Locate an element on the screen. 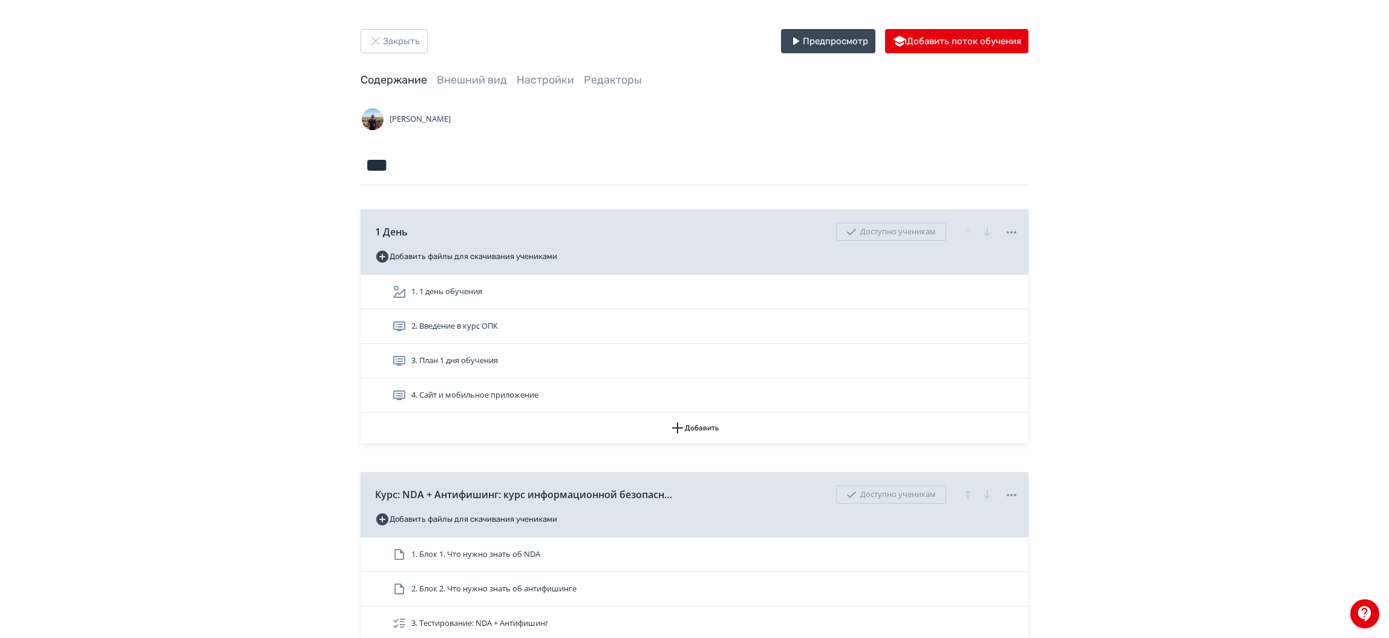 The width and height of the screenshot is (1389, 638). div: 1. Блок 1. Что нужно знать об NDA is located at coordinates (695, 554).